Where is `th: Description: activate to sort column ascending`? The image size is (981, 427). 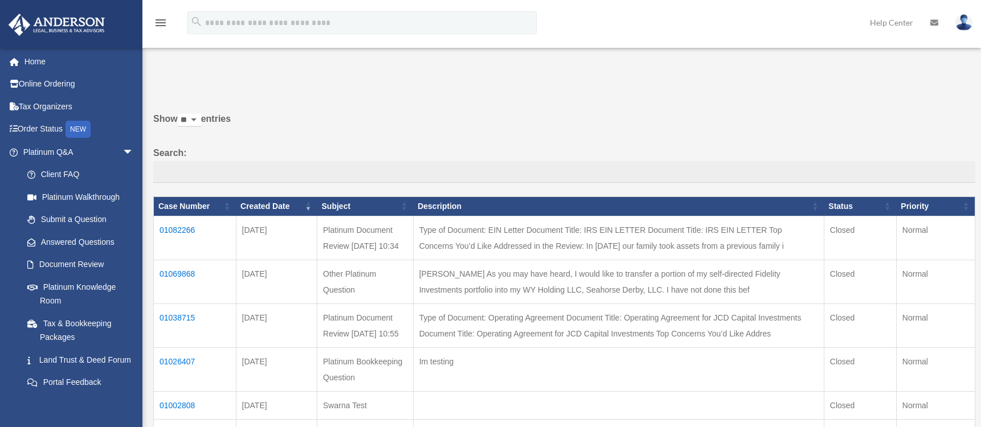 th: Description: activate to sort column ascending is located at coordinates (618, 206).